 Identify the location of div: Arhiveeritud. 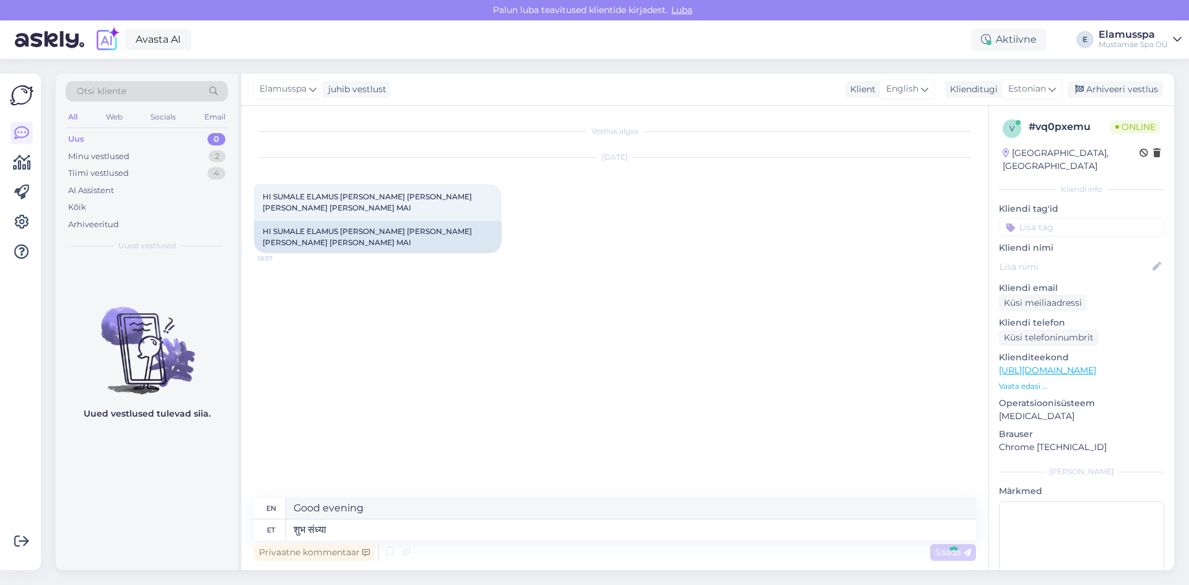
(94, 225).